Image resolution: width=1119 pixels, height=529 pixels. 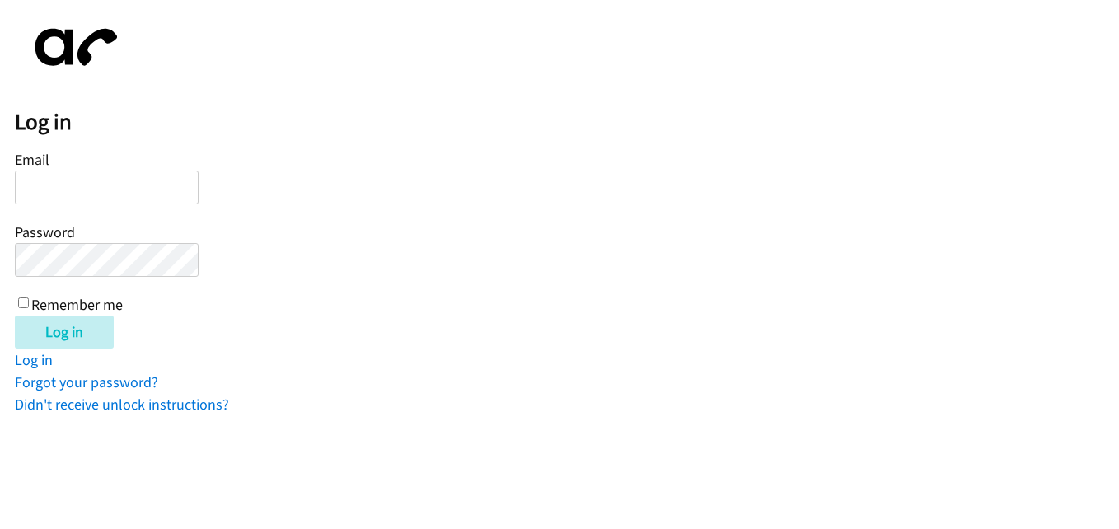 What do you see at coordinates (122, 404) in the screenshot?
I see `a: Didn't receive unlock instructions?` at bounding box center [122, 404].